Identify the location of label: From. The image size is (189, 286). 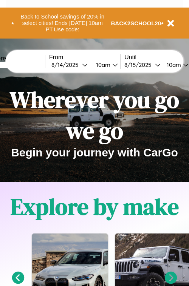
(85, 57).